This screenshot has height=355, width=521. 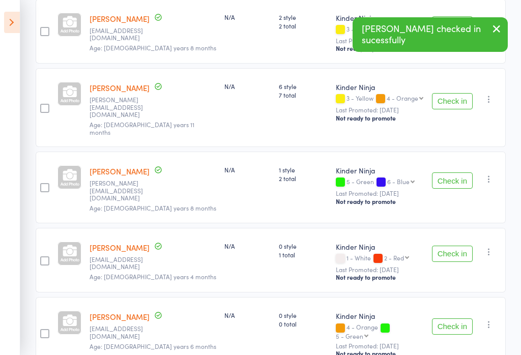 What do you see at coordinates (123, 107) in the screenshot?
I see `small: c.e.gunasekara@outlook.com` at bounding box center [123, 107].